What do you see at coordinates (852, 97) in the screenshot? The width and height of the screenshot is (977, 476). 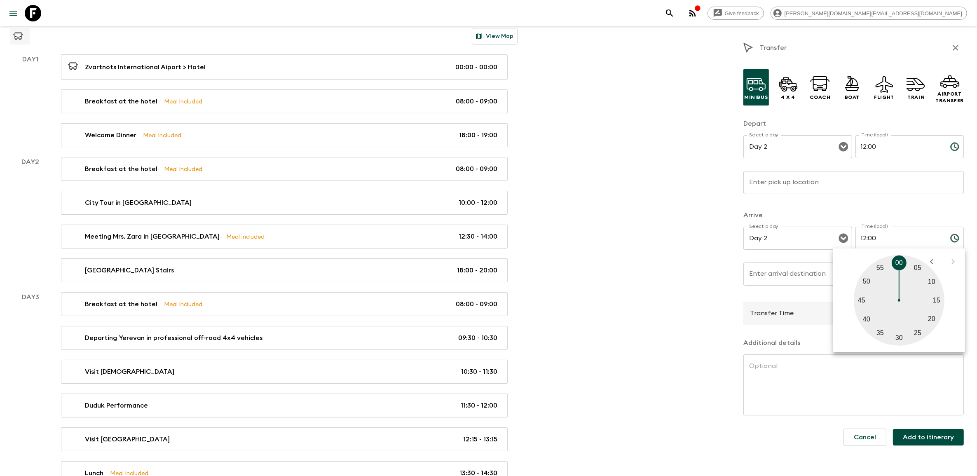 I see `p: Boat` at bounding box center [852, 97].